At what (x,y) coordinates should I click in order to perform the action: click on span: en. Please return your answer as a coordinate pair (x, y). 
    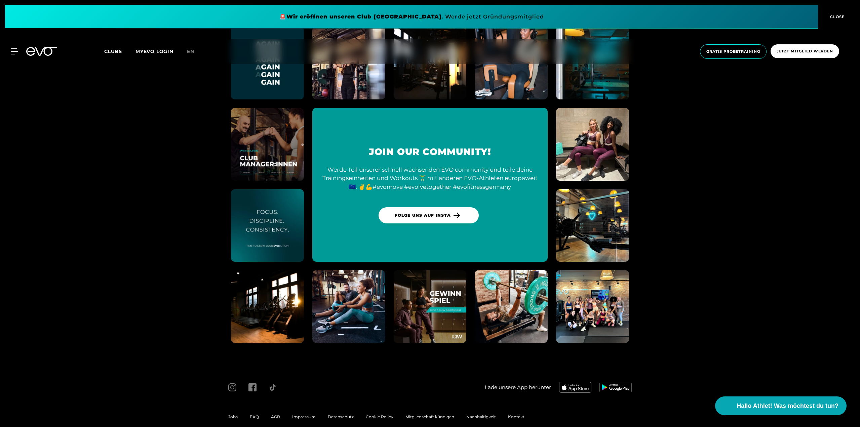
    Looking at the image, I should click on (191, 51).